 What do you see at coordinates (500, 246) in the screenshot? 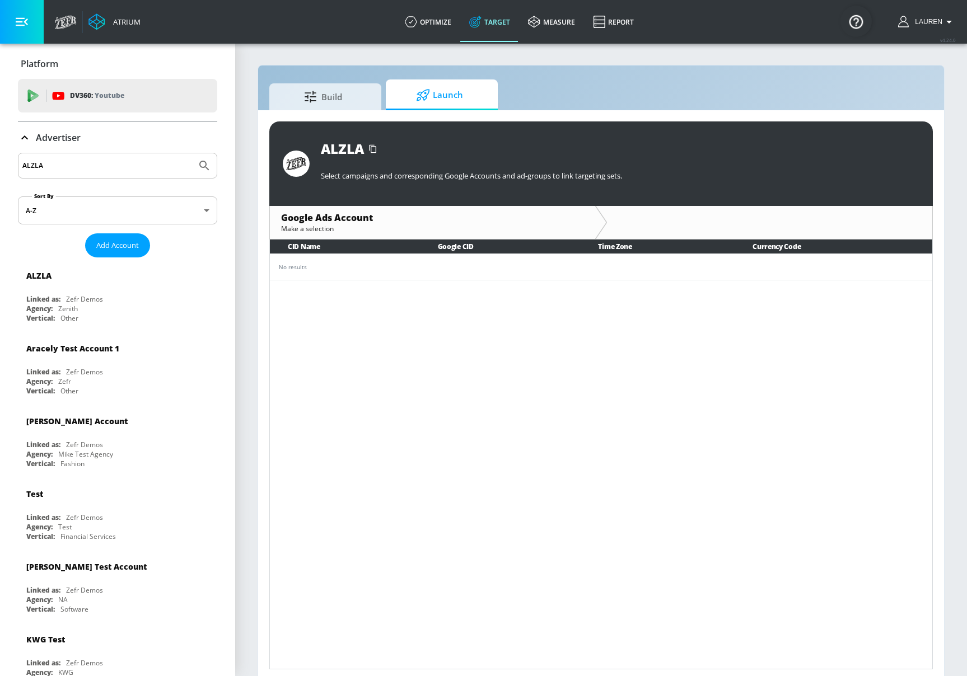
I see `th: Google CID` at bounding box center [500, 246].